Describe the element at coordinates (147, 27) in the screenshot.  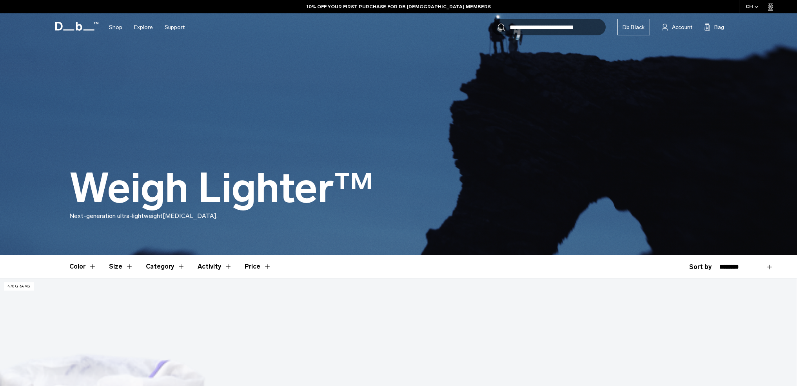
I see `nav: Main Navigation` at that location.